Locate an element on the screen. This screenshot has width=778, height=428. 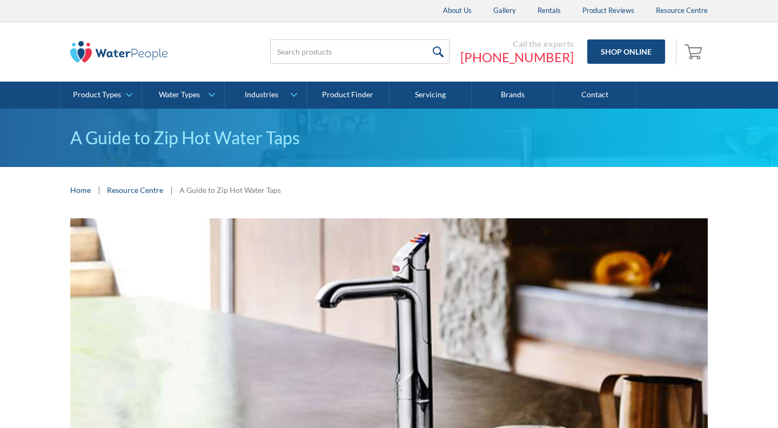
h1: A Guide to Zip Hot Water Taps is located at coordinates (389, 138).